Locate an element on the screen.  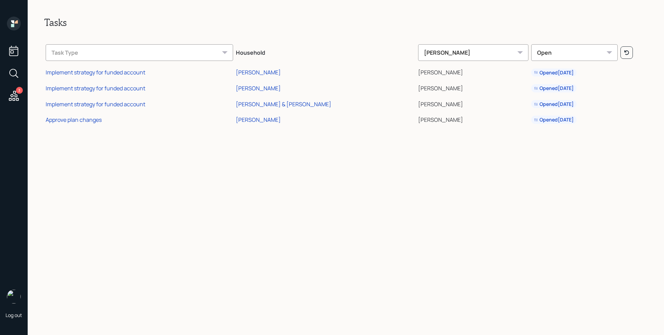
div: Log out is located at coordinates (14, 315).